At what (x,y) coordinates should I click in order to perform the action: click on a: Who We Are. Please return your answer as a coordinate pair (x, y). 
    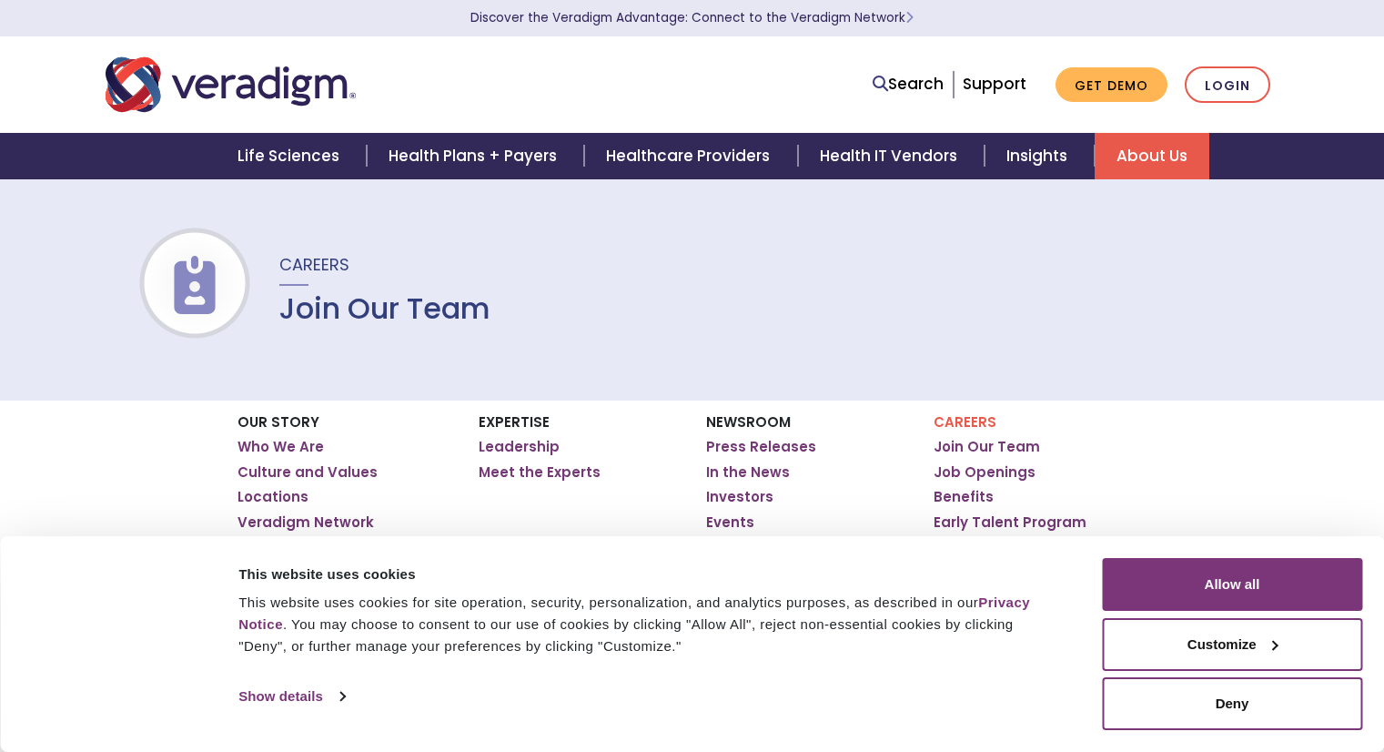
    Looking at the image, I should click on (280, 447).